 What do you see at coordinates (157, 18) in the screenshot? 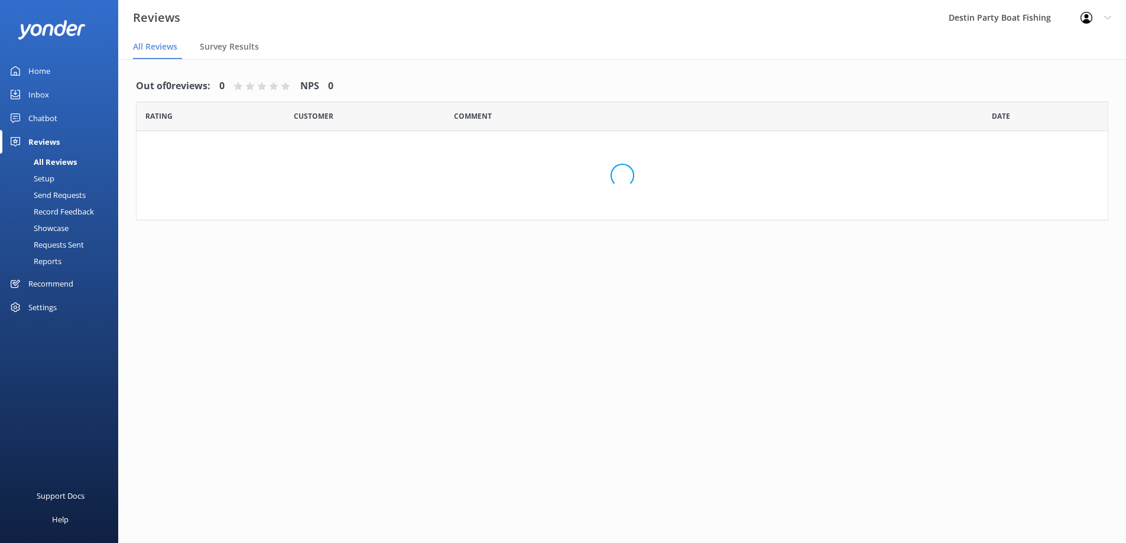
I see `h3: Reviews` at bounding box center [157, 18].